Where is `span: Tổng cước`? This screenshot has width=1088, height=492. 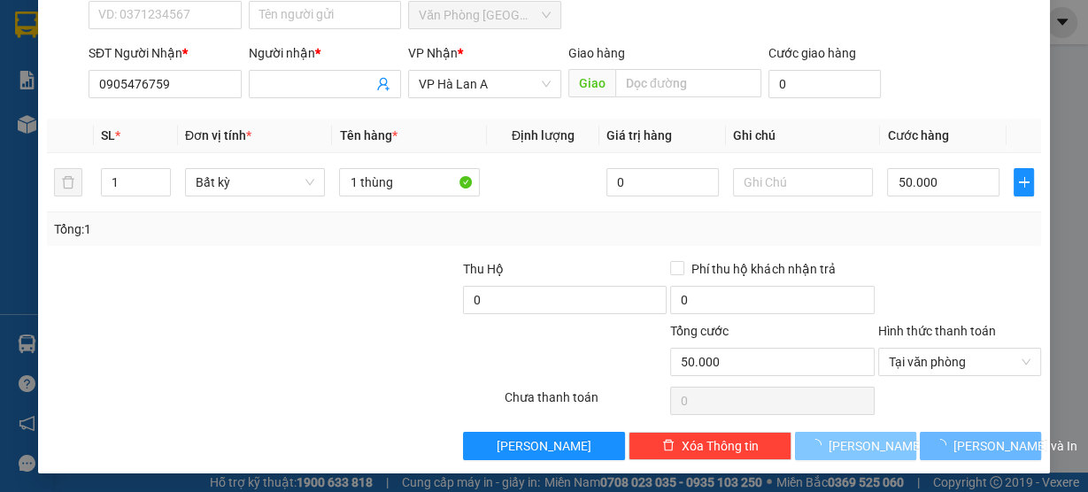 span: Tổng cước is located at coordinates (699, 331).